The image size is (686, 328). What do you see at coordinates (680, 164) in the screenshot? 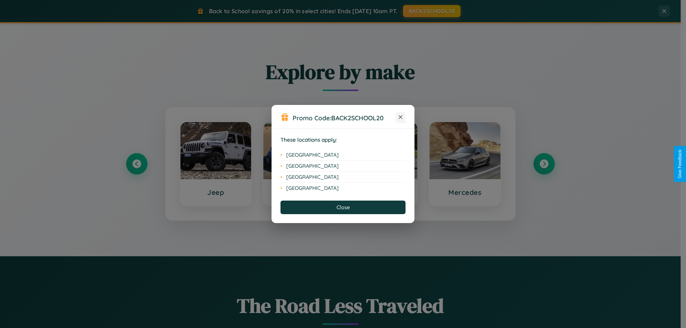
I see `div: Give Feedback` at bounding box center [680, 164].